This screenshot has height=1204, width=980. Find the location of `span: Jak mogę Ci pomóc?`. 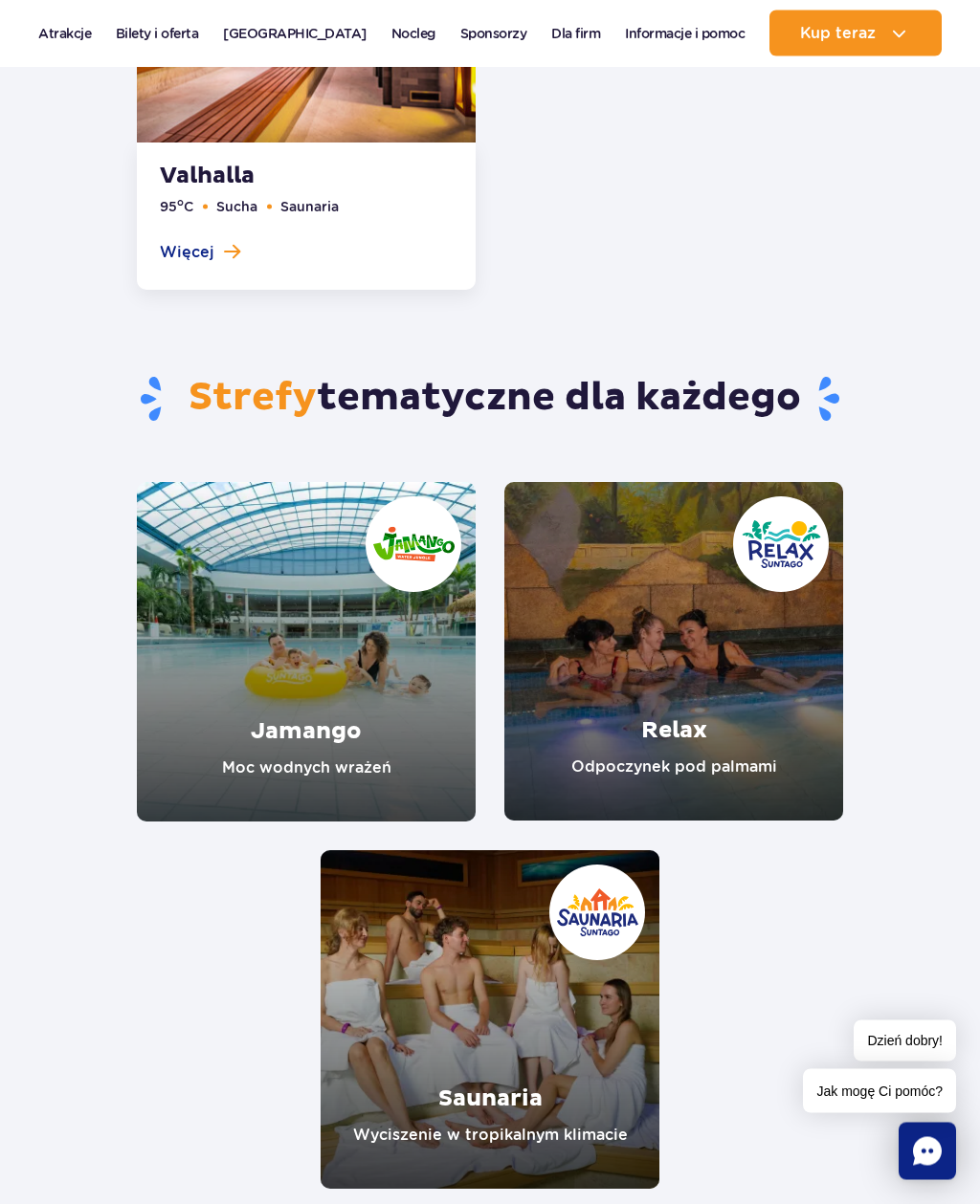

span: Jak mogę Ci pomóc? is located at coordinates (879, 1092).